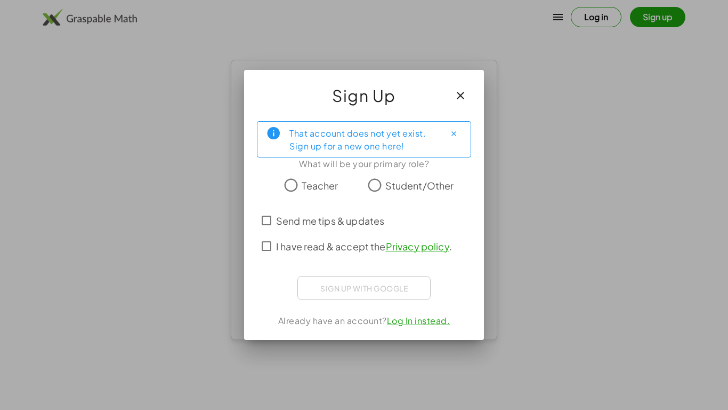 Image resolution: width=728 pixels, height=410 pixels. I want to click on div: Already have an account?, so click(364, 320).